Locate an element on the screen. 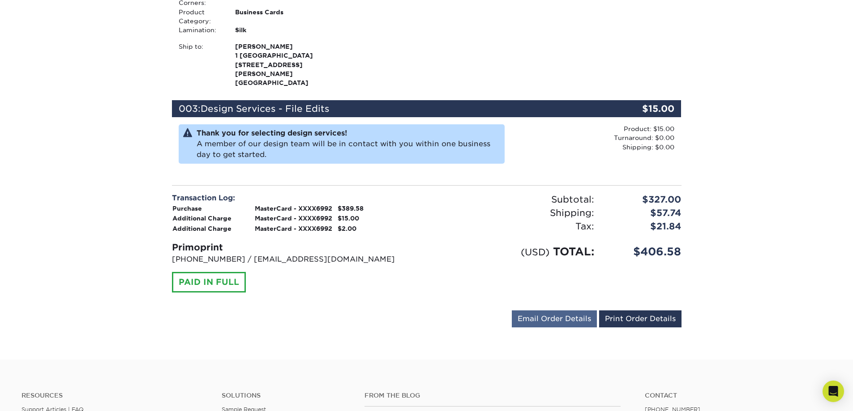 Image resolution: width=853 pixels, height=411 pixels. div: Tax: is located at coordinates (513, 226).